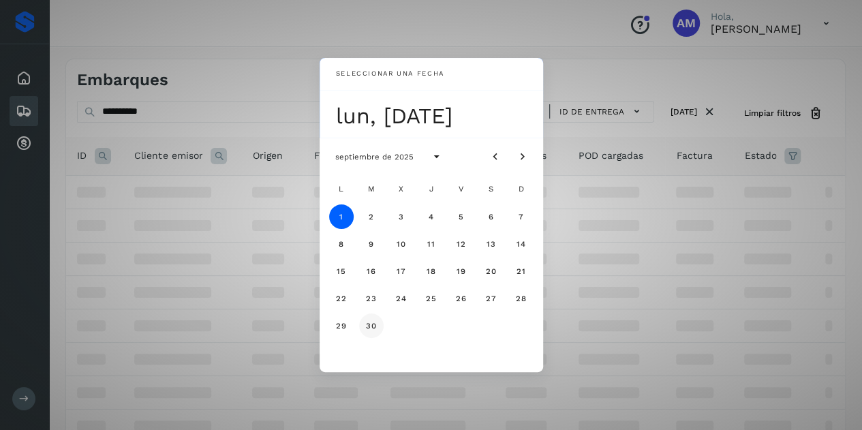 The image size is (862, 430). What do you see at coordinates (341, 271) in the screenshot?
I see `button: lunes, 15 de septiembre de 2025` at bounding box center [341, 271].